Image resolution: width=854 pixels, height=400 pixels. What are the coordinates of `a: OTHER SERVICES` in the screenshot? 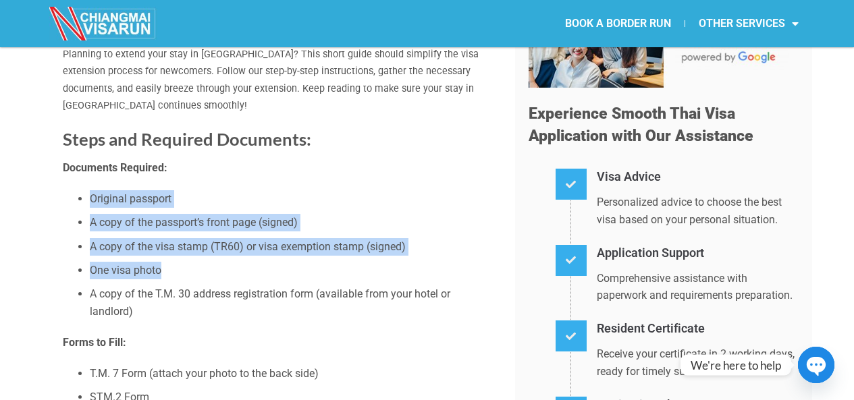 It's located at (749, 24).